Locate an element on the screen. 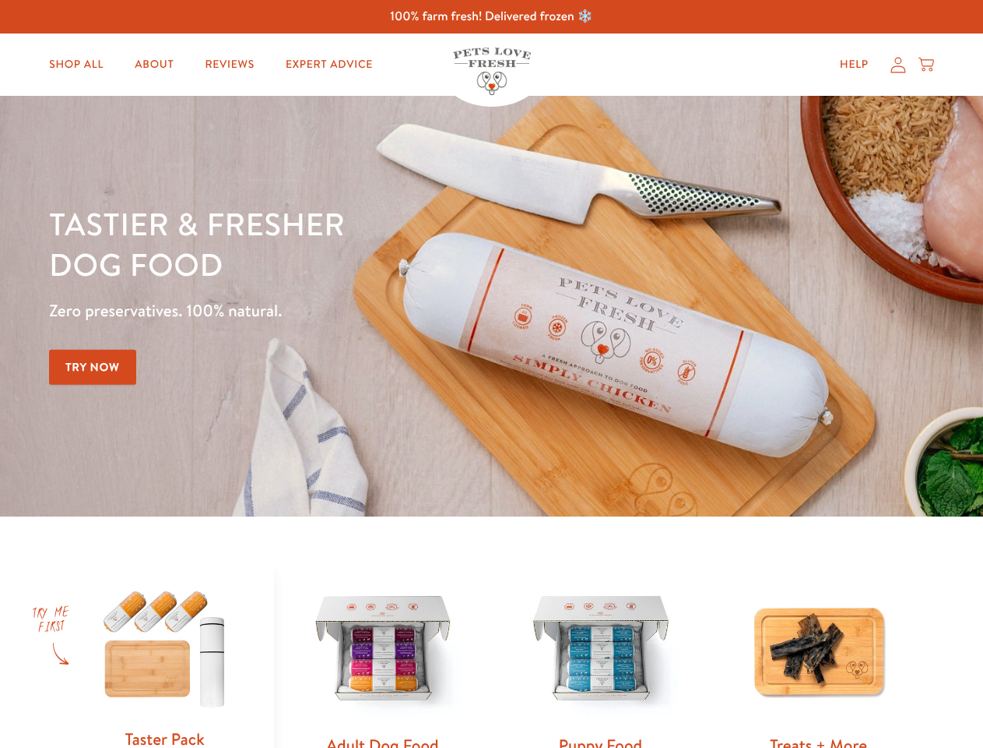 The height and width of the screenshot is (748, 983). img: Pets Love Fresh is located at coordinates (492, 71).